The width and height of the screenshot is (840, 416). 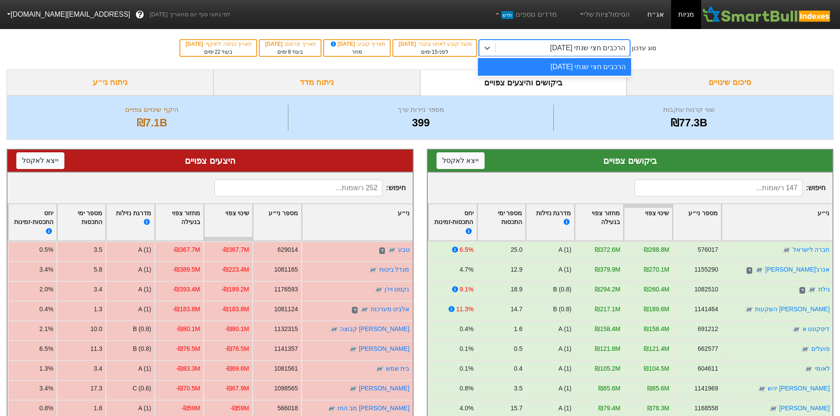 What do you see at coordinates (517, 389) in the screenshot?
I see `div: 3.5` at bounding box center [517, 389].